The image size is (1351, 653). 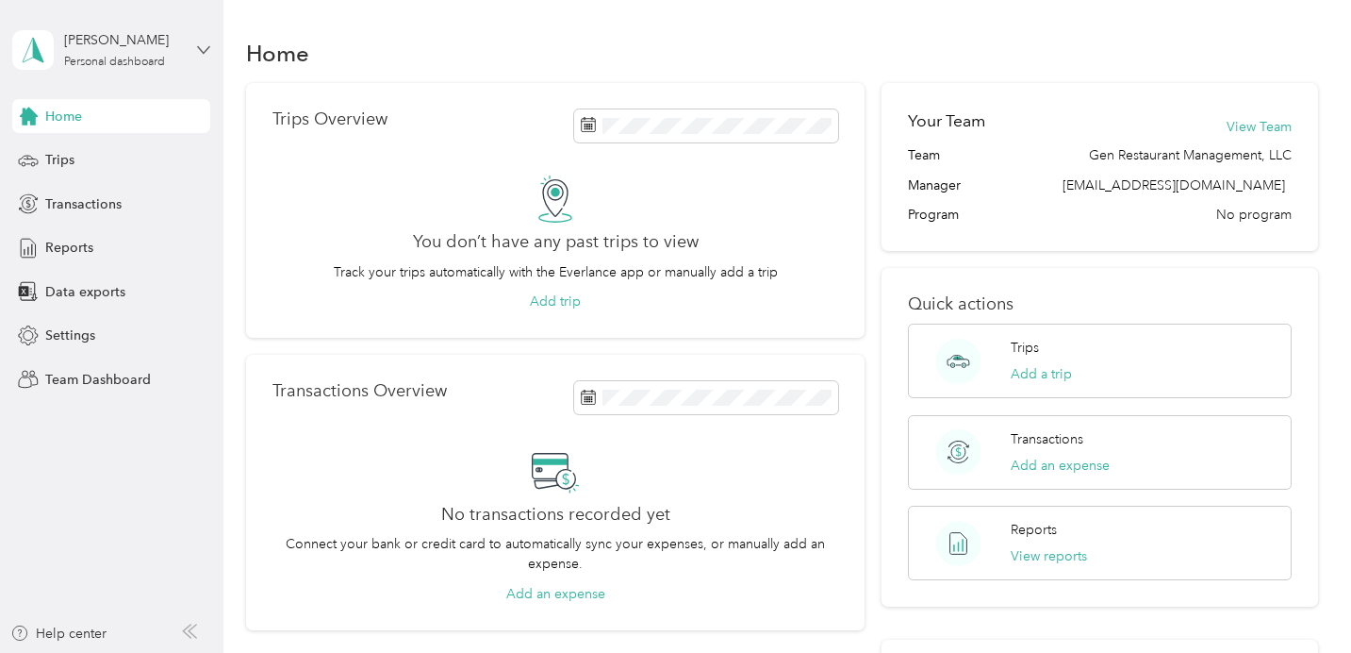 I want to click on span: Trips, so click(x=59, y=159).